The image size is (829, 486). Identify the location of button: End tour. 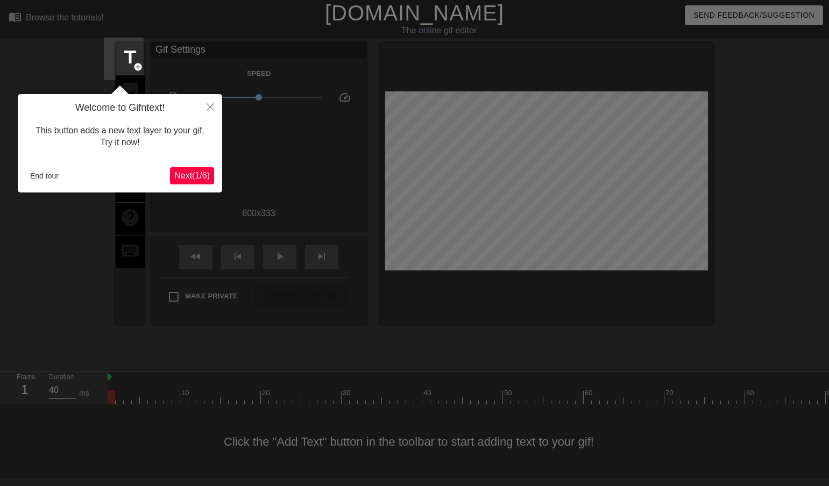
(44, 176).